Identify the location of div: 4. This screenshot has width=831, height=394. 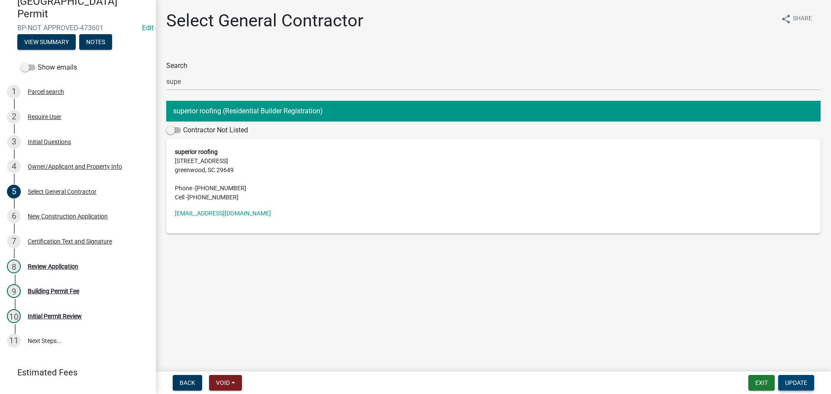
(14, 167).